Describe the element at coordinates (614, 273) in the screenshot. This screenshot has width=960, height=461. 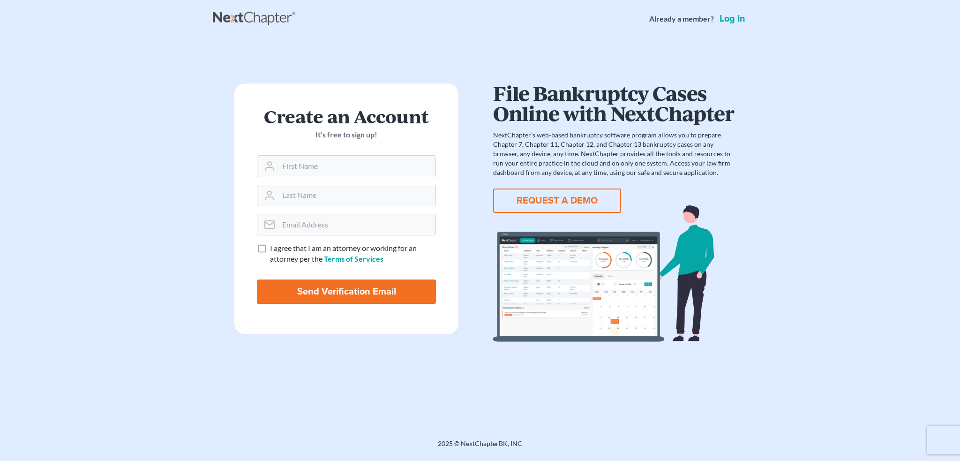
I see `img: dashboard-867a026336fddd4d87f0941869007d5e2a59e2bc3a7d80a2916e9f42c0117099.svg` at that location.